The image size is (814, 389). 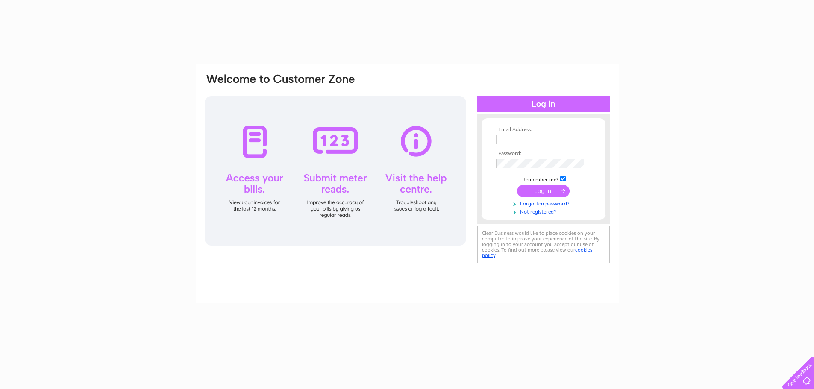 What do you see at coordinates (544, 130) in the screenshot?
I see `th: Email Address:` at bounding box center [544, 130].